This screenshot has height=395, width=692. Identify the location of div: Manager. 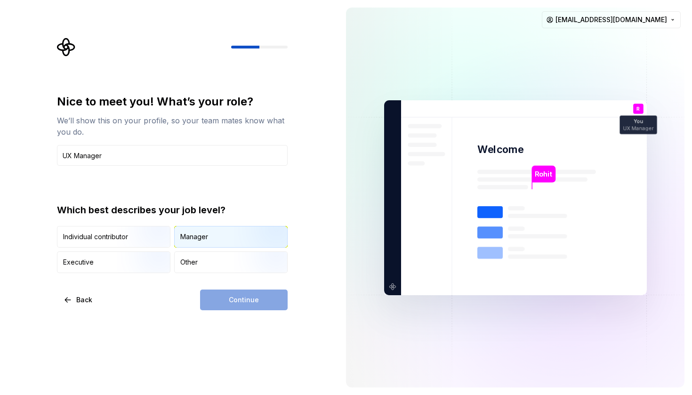
(194, 237).